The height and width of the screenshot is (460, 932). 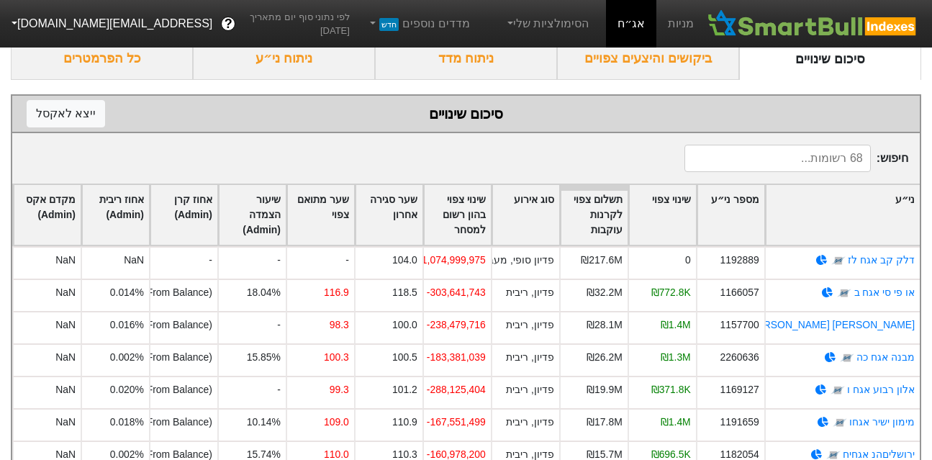 What do you see at coordinates (404, 324) in the screenshot?
I see `div: 100.0` at bounding box center [404, 324].